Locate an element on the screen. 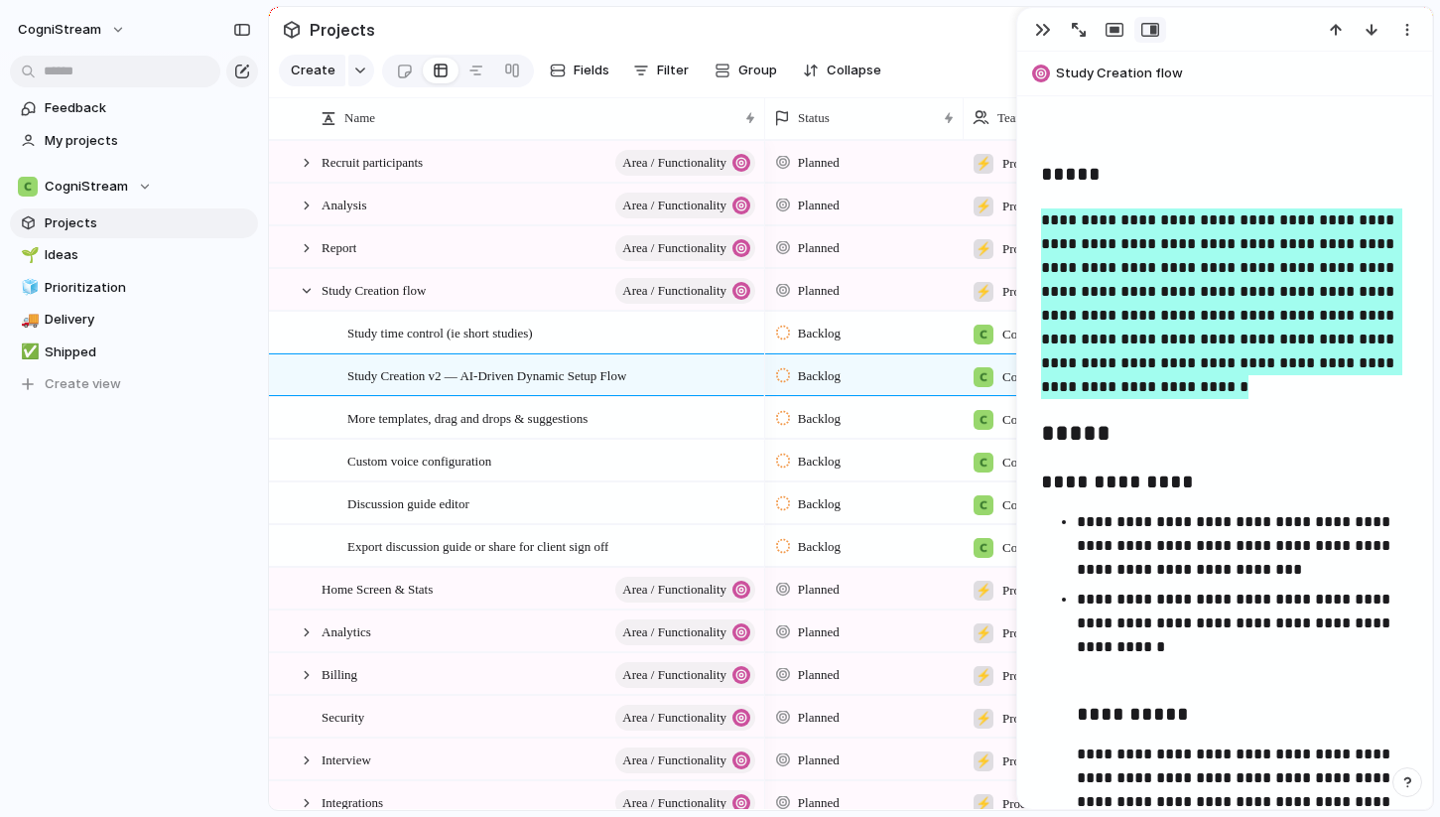  div: 🌱Ideas is located at coordinates (134, 255).